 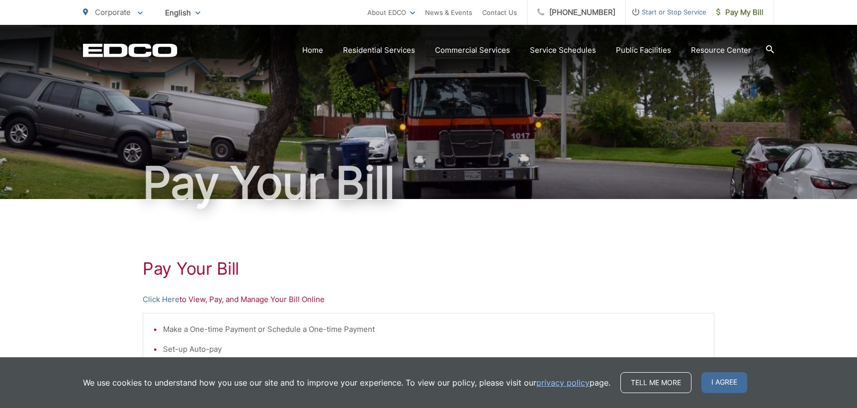 I want to click on p: to View, Pay, and Manage Your Bill Online, so click(x=428, y=299).